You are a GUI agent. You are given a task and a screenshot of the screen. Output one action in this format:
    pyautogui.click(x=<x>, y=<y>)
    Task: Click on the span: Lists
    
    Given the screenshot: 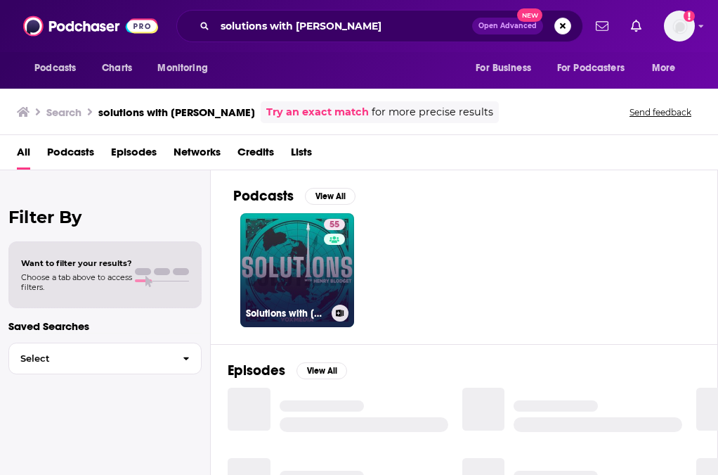 What is the action you would take?
    pyautogui.click(x=302, y=155)
    